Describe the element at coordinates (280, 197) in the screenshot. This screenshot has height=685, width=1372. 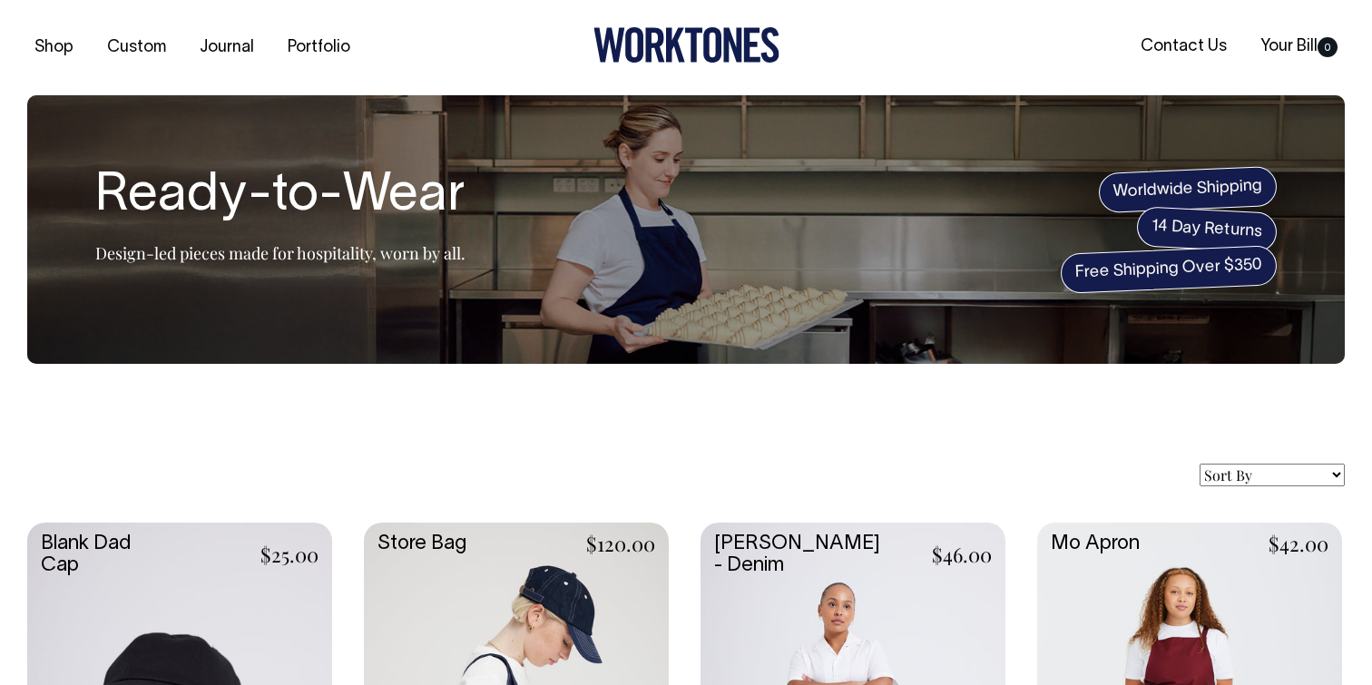
I see `h1: Ready-to-Wear` at that location.